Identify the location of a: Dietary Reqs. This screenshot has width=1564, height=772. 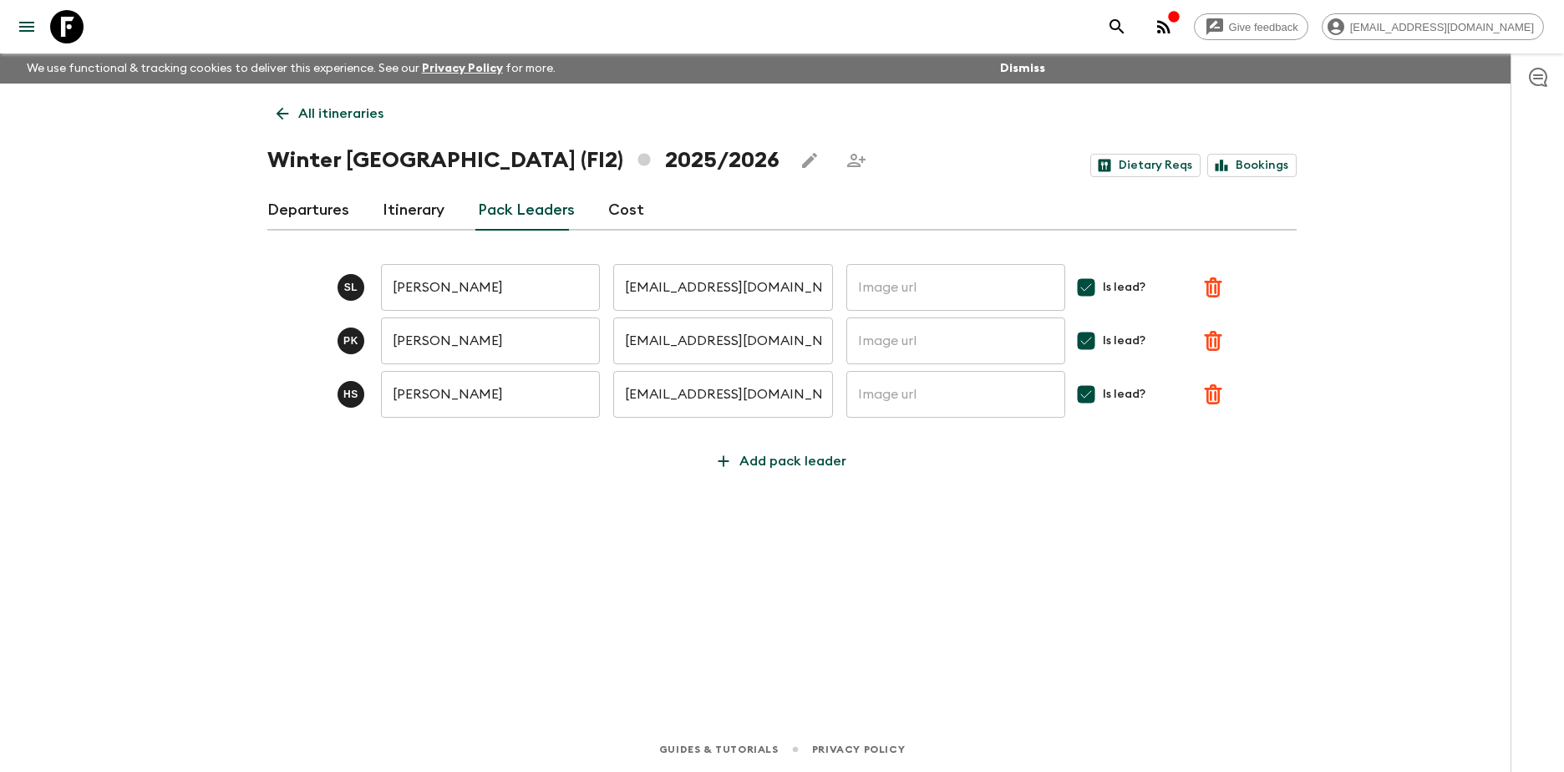
(1145, 165).